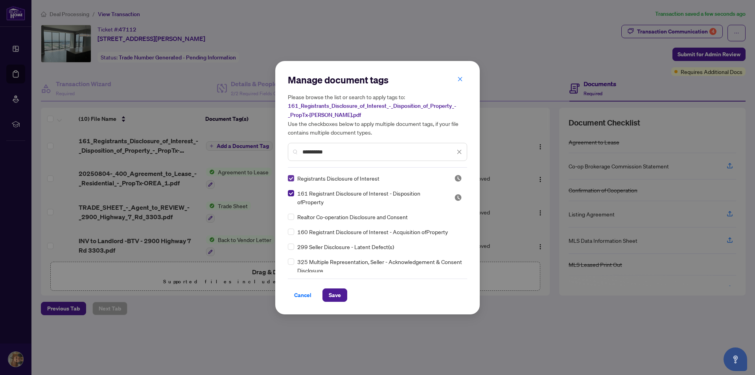  Describe the element at coordinates (338, 178) in the screenshot. I see `span: Registrants Disclosure of Interest` at that location.